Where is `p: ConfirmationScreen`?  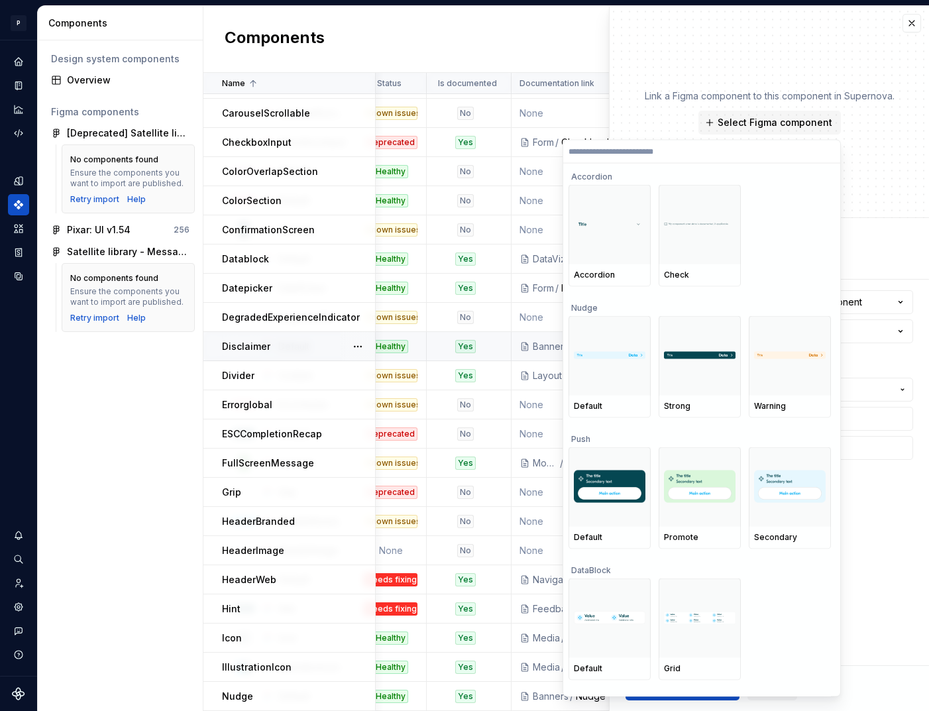 p: ConfirmationScreen is located at coordinates (268, 230).